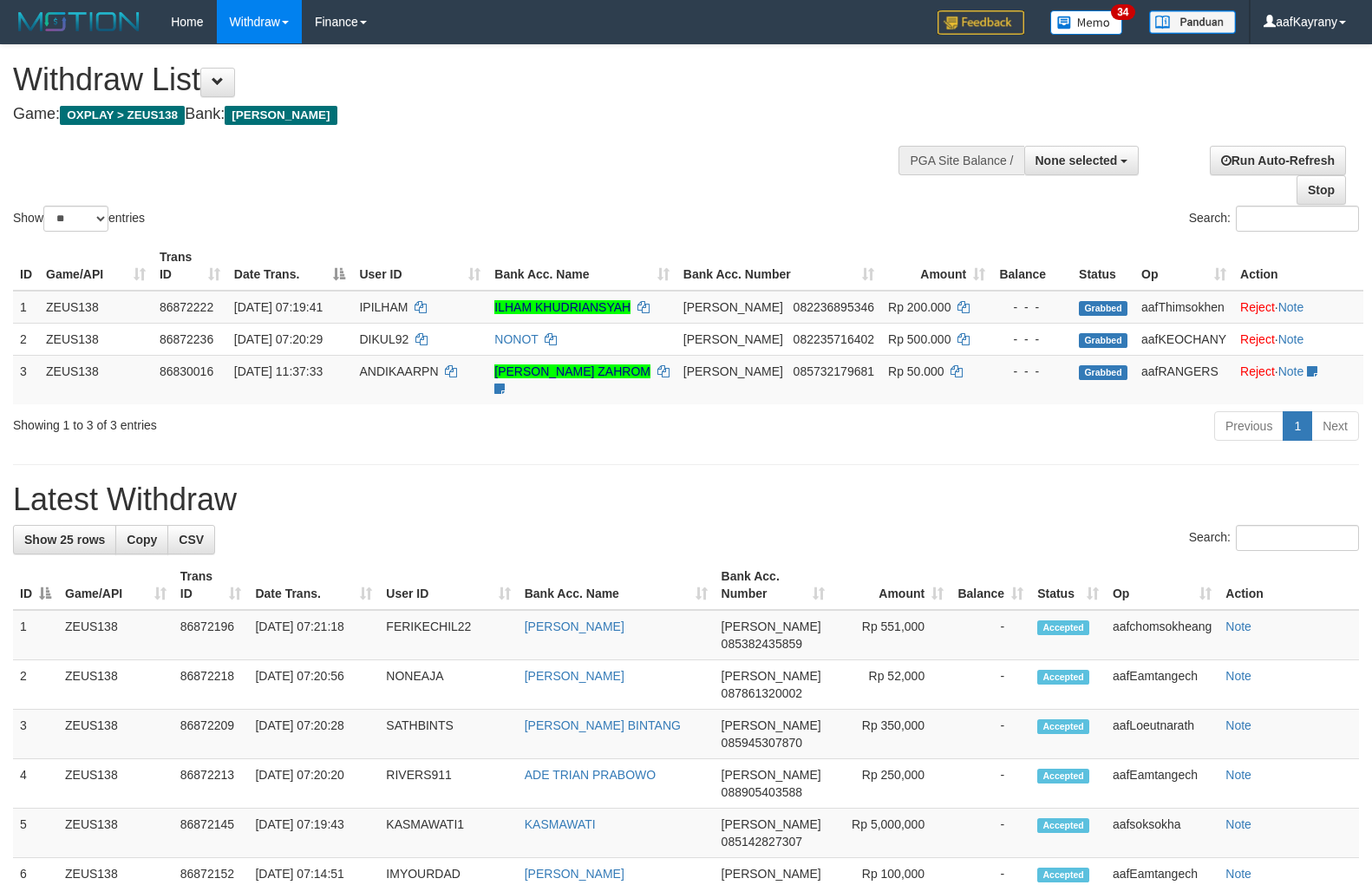  Describe the element at coordinates (186, 339) in the screenshot. I see `span: 86872236` at that location.